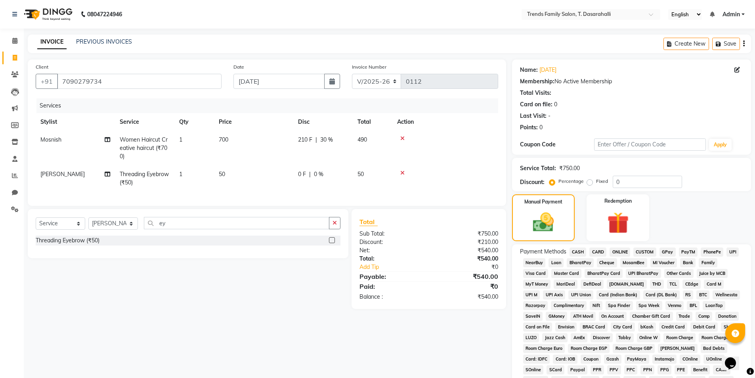 This screenshot has width=755, height=378. What do you see at coordinates (391, 276) in the screenshot?
I see `div: Payable:` at bounding box center [391, 276].